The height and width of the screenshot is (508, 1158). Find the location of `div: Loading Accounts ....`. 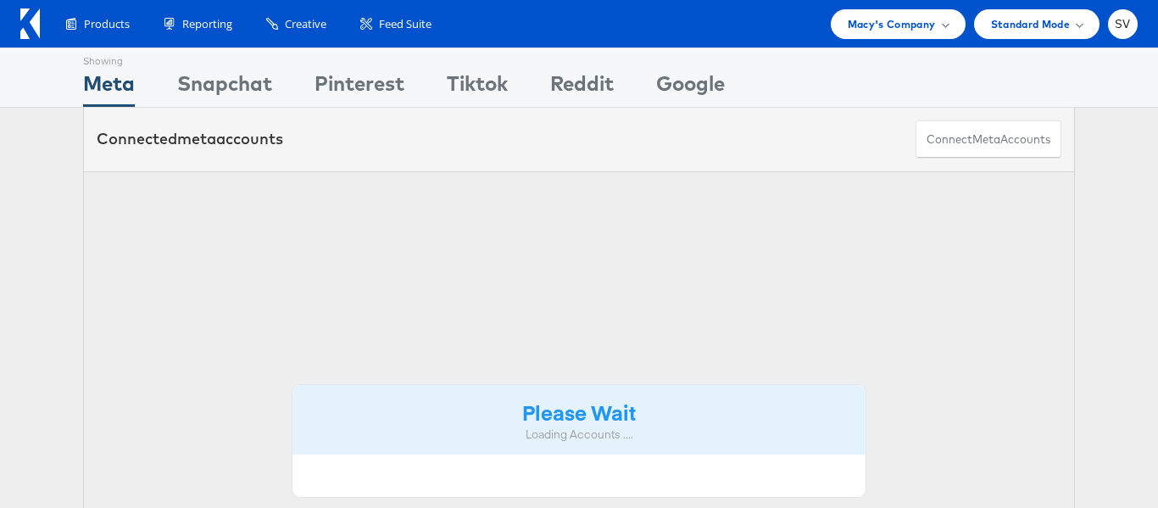

div: Loading Accounts .... is located at coordinates (579, 434).